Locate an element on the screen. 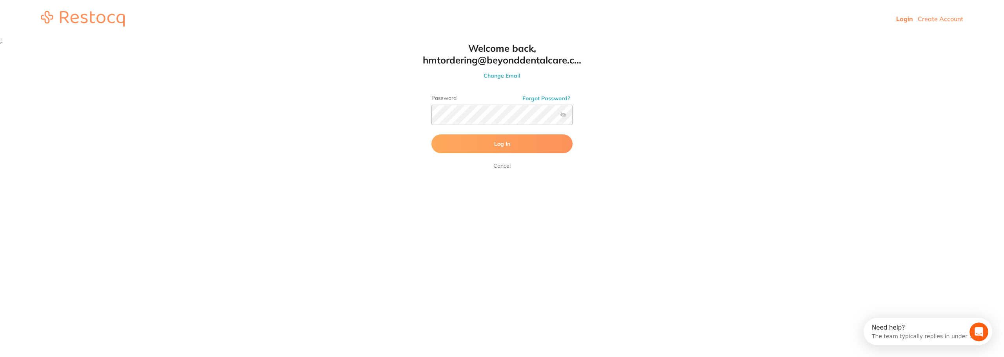 The width and height of the screenshot is (1004, 357). img: restocq_logo.svg is located at coordinates (83, 19).